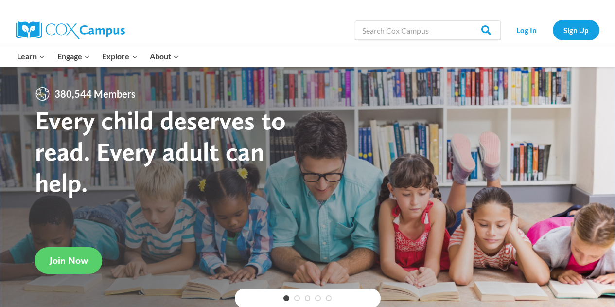  Describe the element at coordinates (95, 94) in the screenshot. I see `span: 380,544 Members` at that location.